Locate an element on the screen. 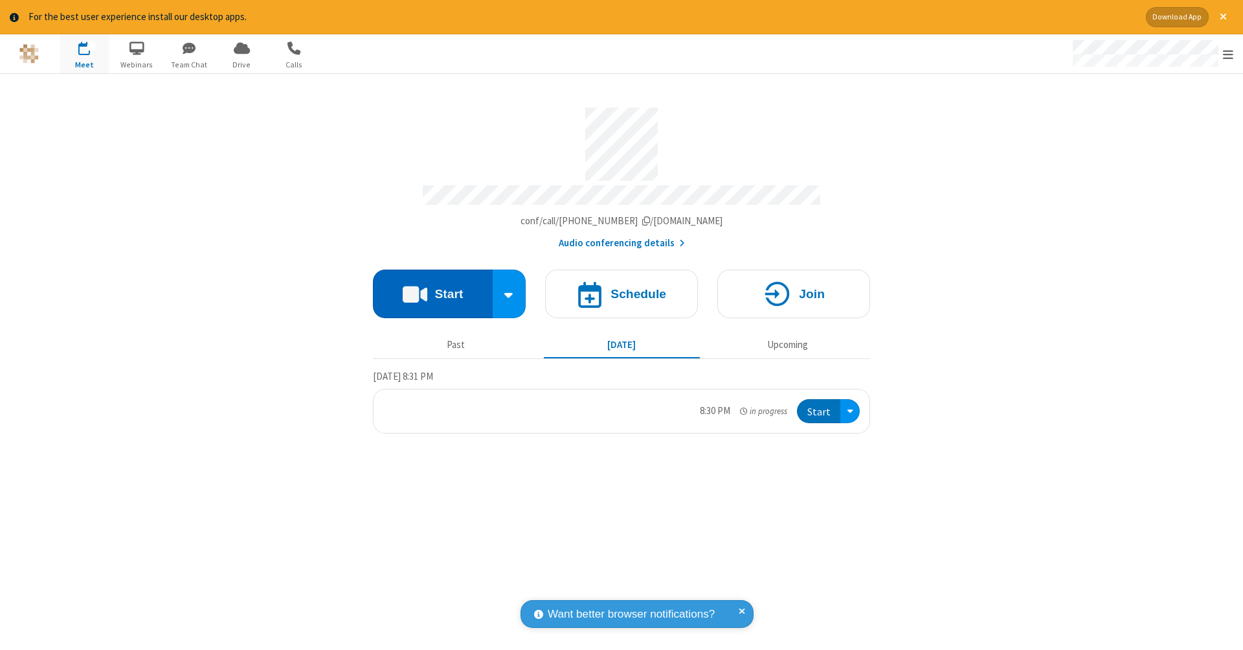 The width and height of the screenshot is (1243, 650). div: For the best user experience install our desktop apps. is located at coordinates (582, 17).